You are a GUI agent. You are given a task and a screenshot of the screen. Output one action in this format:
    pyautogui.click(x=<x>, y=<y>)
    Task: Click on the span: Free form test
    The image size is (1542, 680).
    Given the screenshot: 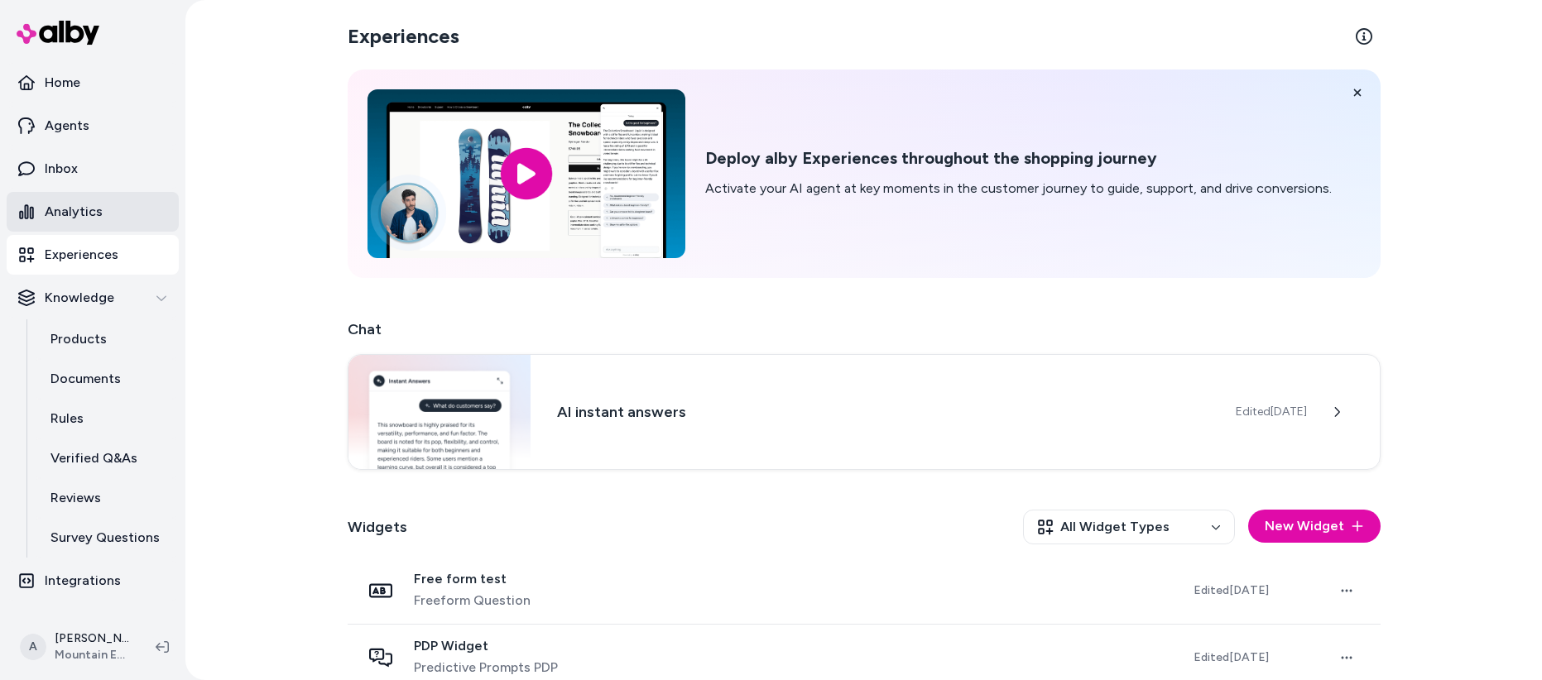 What is the action you would take?
    pyautogui.click(x=472, y=579)
    